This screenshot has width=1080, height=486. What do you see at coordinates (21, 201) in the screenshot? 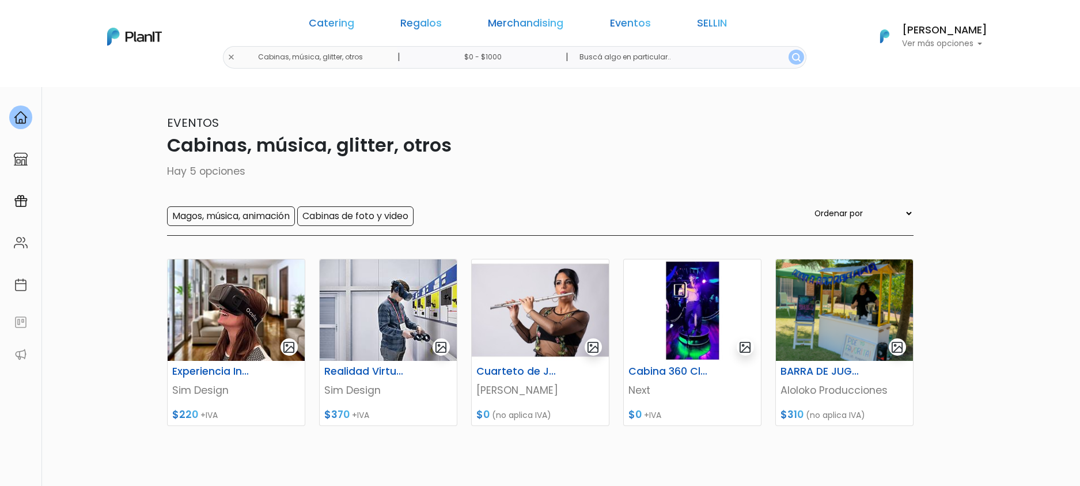
I see `img: campaigns-02234683943229c281be62815700db0a1741e53638e28bf9629b52c665b00959.svg` at bounding box center [21, 201].